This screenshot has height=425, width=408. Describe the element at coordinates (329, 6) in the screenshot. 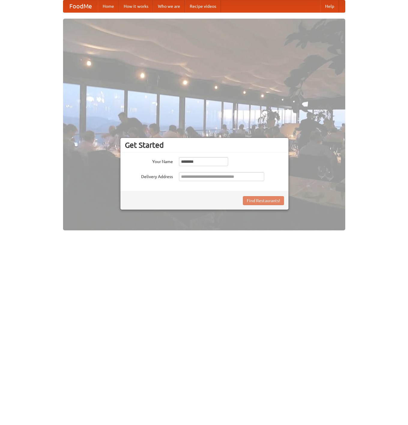

I see `a: Help` at that location.